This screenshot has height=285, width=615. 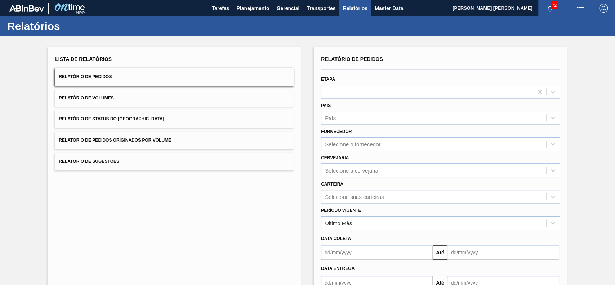 I want to click on span: Transportes, so click(x=321, y=8).